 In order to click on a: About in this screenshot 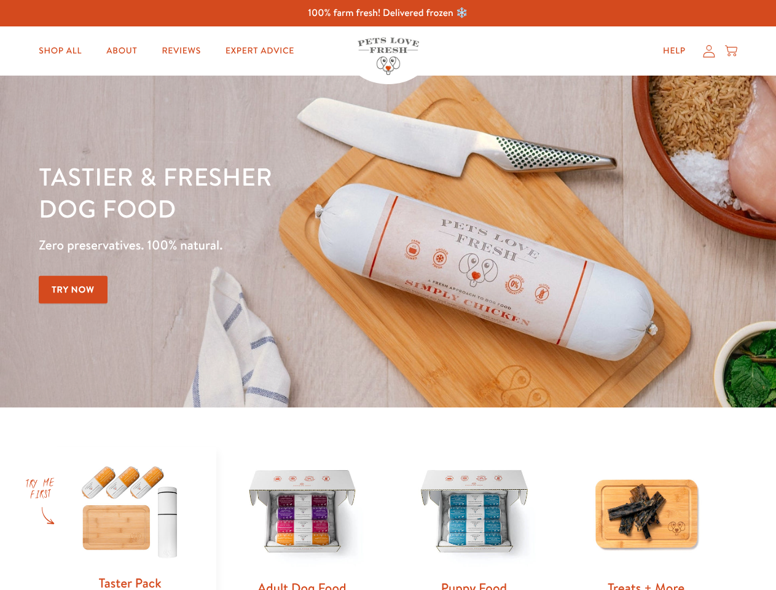, I will do `click(122, 51)`.